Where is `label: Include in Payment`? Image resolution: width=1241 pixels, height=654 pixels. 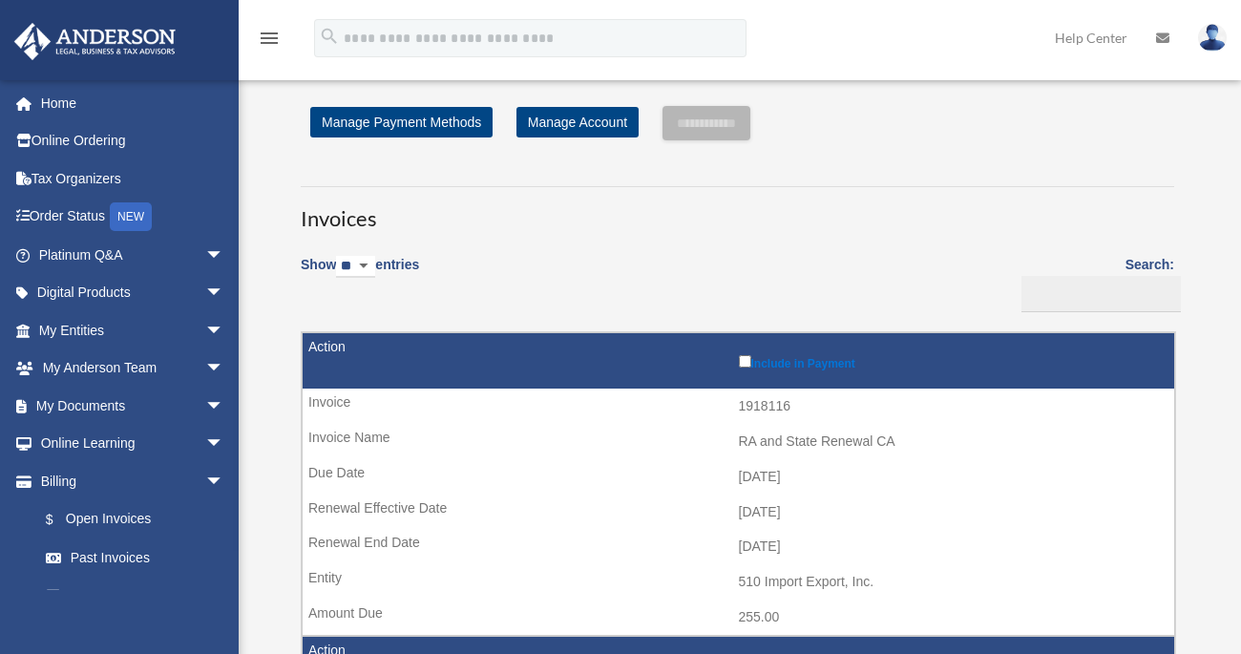 label: Include in Payment is located at coordinates (952, 361).